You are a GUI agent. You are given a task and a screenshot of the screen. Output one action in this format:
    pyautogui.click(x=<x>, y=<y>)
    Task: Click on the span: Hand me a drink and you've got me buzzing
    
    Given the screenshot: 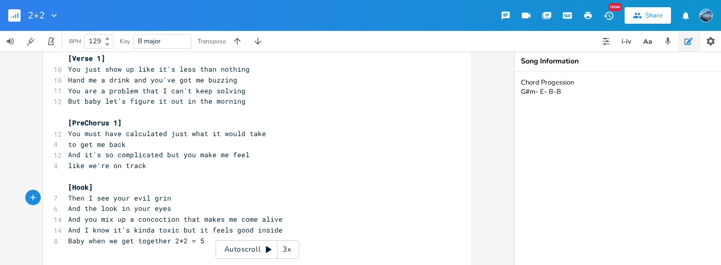 What is the action you would take?
    pyautogui.click(x=153, y=80)
    